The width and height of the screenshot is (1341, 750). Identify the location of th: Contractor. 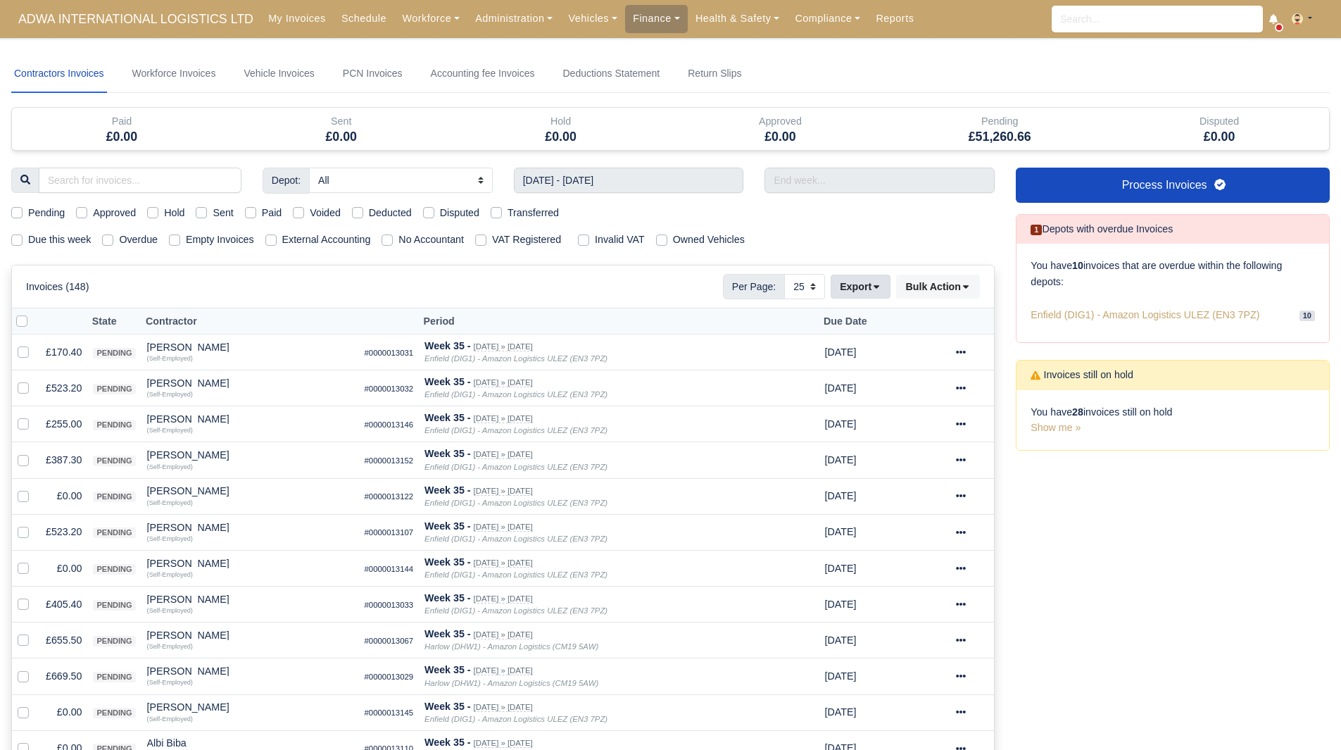
(250, 321).